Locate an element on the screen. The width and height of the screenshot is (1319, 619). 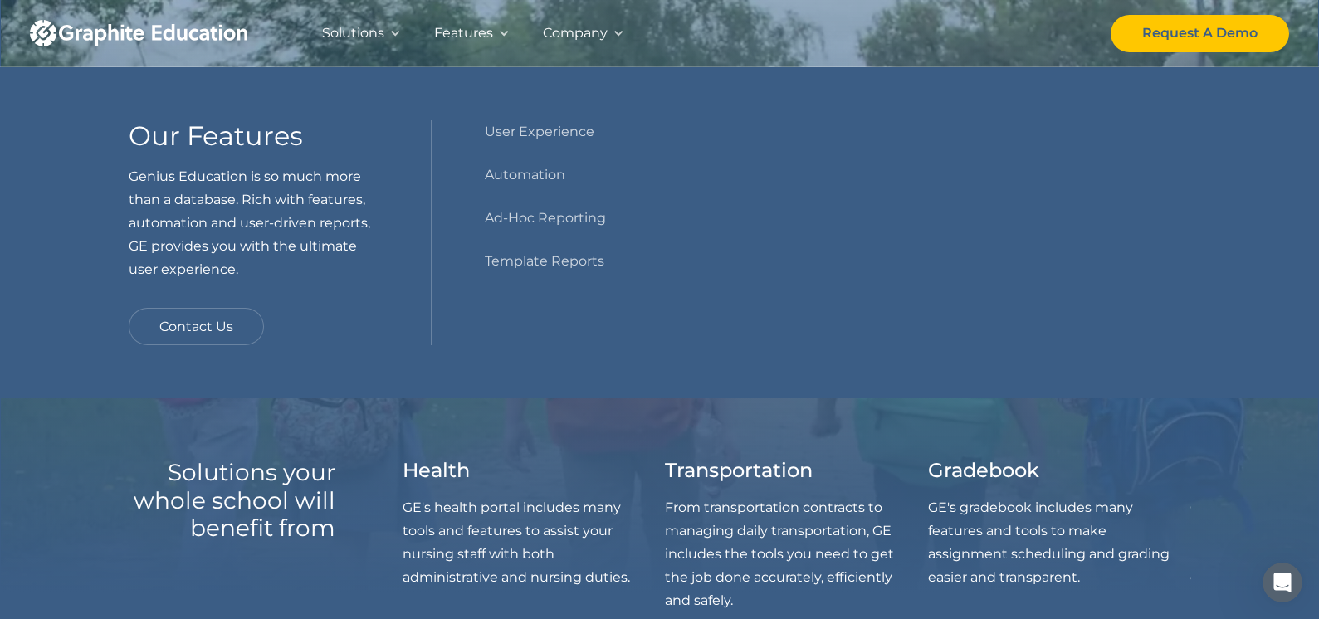
a: Request A Demo is located at coordinates (1200, 33).